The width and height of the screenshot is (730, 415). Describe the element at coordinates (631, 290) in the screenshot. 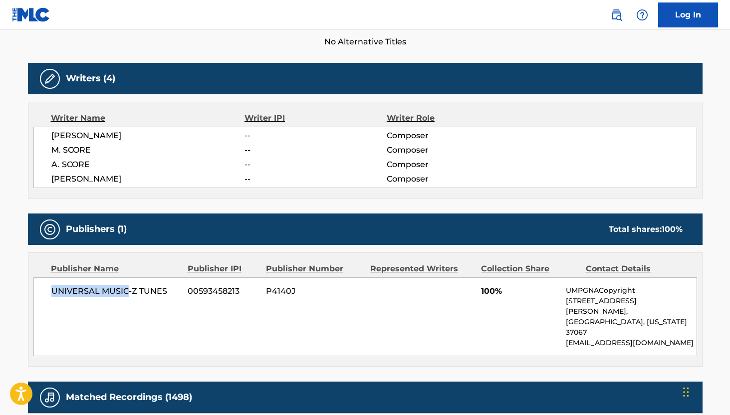

I see `p: UMPGNACopyright` at that location.